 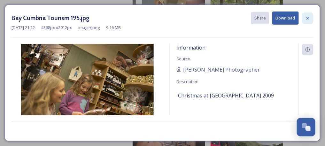 What do you see at coordinates (191, 48) in the screenshot?
I see `span: Information` at bounding box center [191, 48].